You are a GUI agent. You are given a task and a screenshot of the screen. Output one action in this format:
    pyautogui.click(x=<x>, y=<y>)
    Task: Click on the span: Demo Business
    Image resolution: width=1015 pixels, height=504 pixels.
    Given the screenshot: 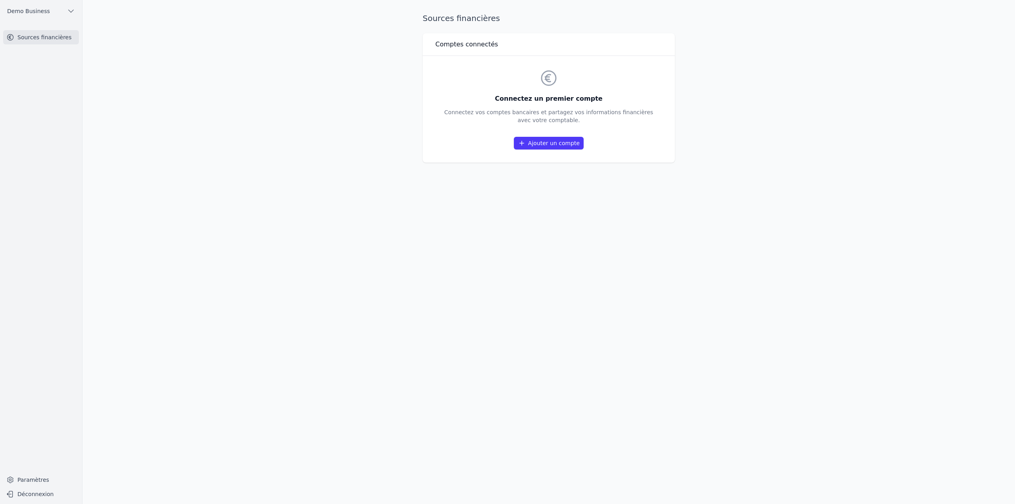 What is the action you would take?
    pyautogui.click(x=29, y=11)
    